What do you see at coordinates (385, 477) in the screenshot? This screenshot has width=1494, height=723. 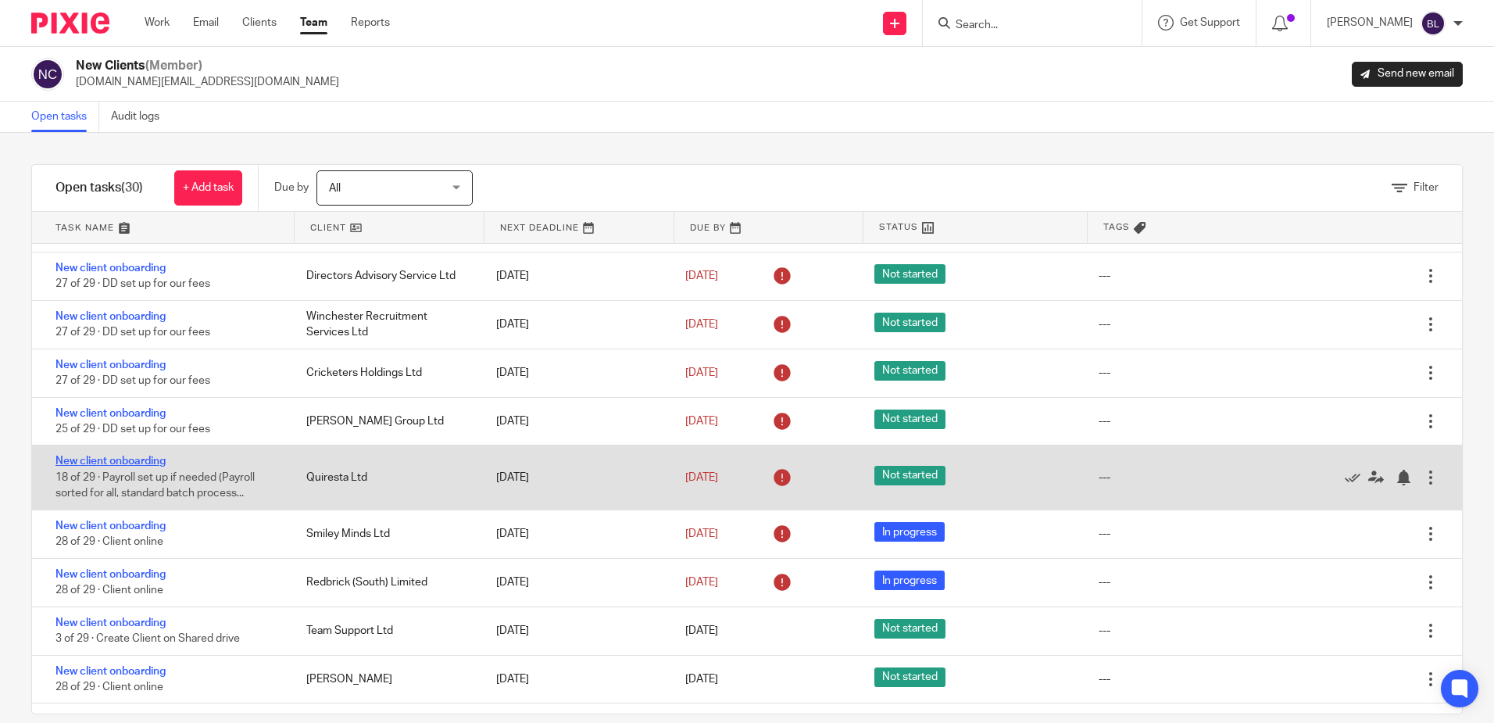 I see `div: Quiresta Ltd` at bounding box center [385, 477].